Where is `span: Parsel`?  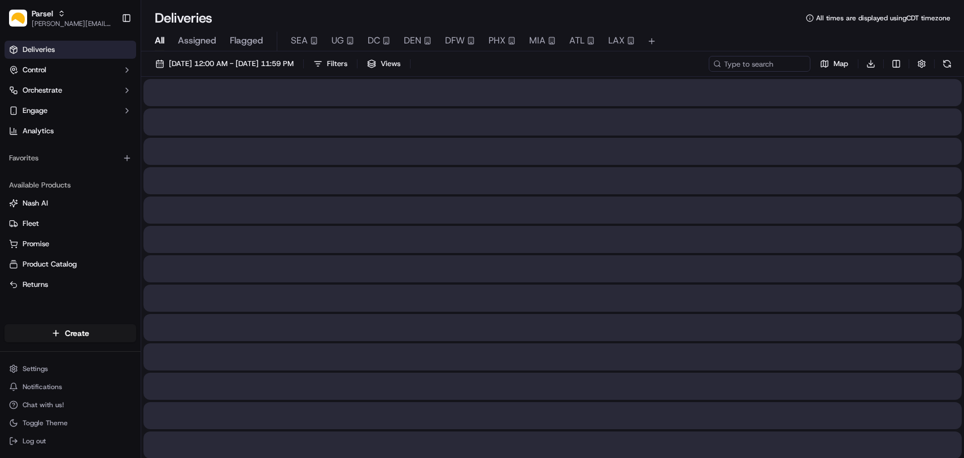 span: Parsel is located at coordinates (42, 14).